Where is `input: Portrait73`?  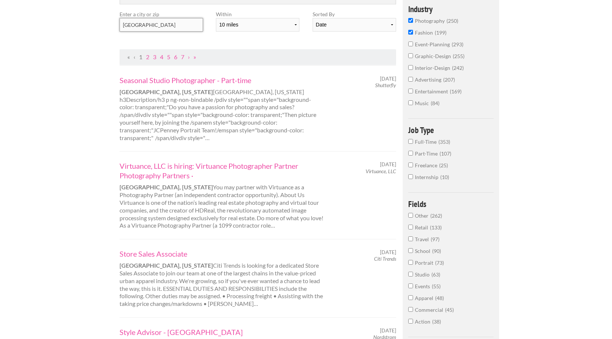 input: Portrait73 is located at coordinates (410, 262).